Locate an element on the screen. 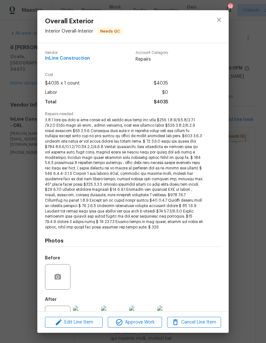 Image resolution: width=266 pixels, height=343 pixels. span: $4035 x 1 count is located at coordinates (62, 83).